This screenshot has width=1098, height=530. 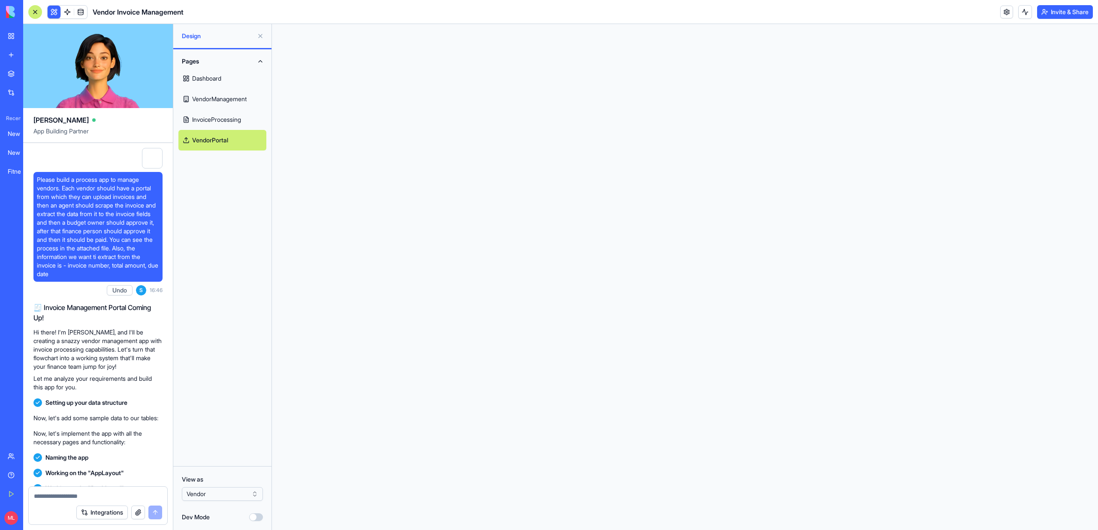 I want to click on button: Undo, so click(x=120, y=290).